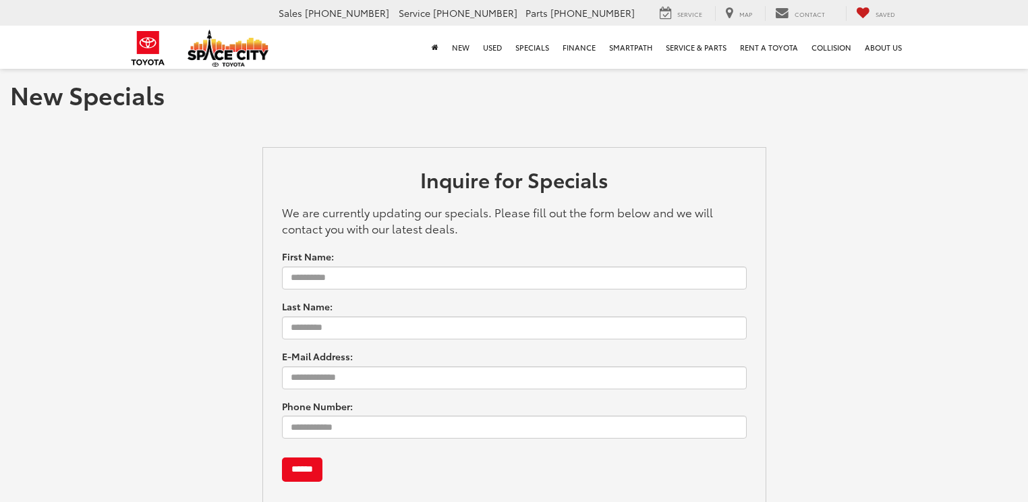 Image resolution: width=1028 pixels, height=502 pixels. What do you see at coordinates (148, 48) in the screenshot?
I see `img: Toyota` at bounding box center [148, 48].